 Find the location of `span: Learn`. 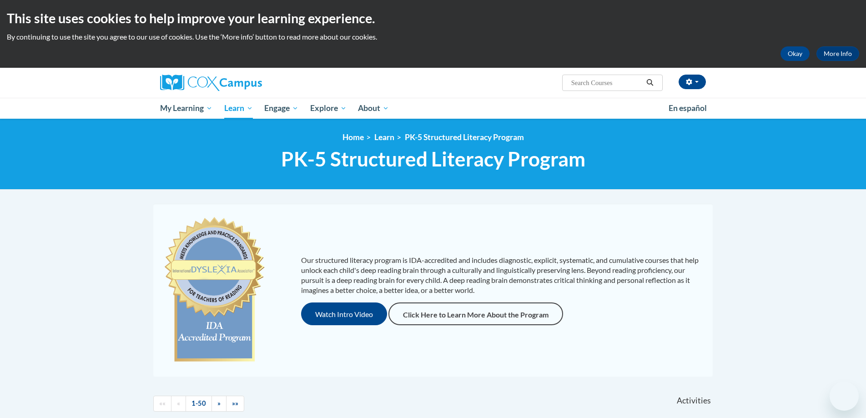

span: Learn is located at coordinates (238, 108).